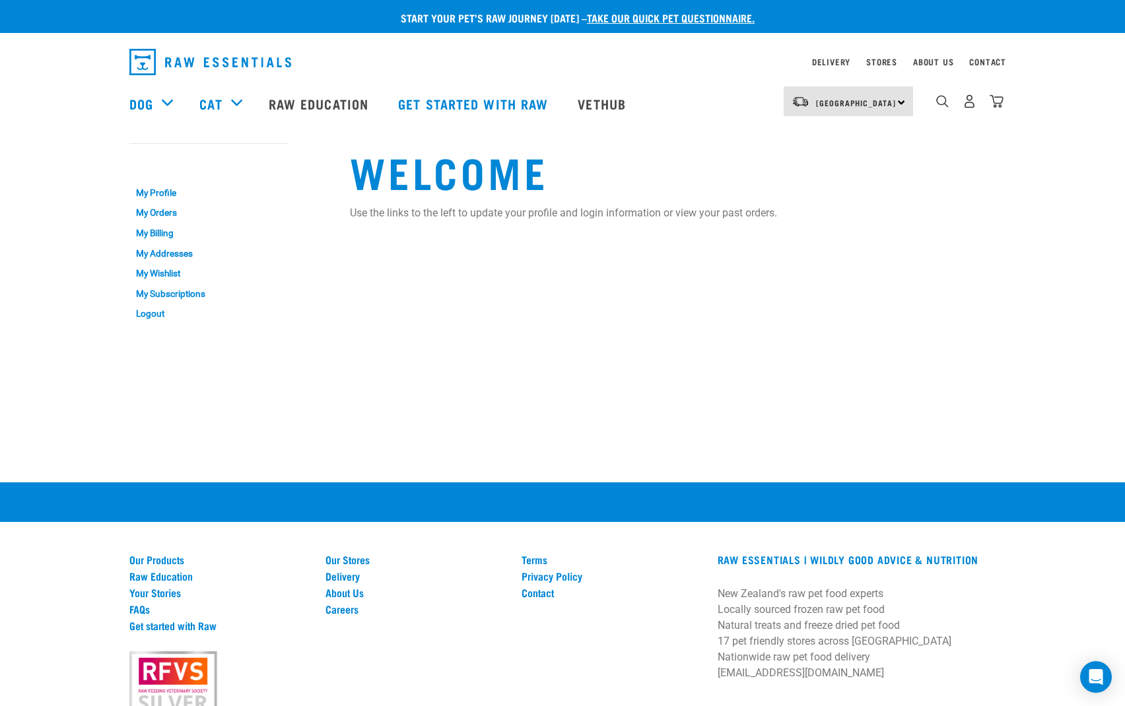 Image resolution: width=1125 pixels, height=706 pixels. Describe the element at coordinates (211, 104) in the screenshot. I see `a: Cat` at that location.